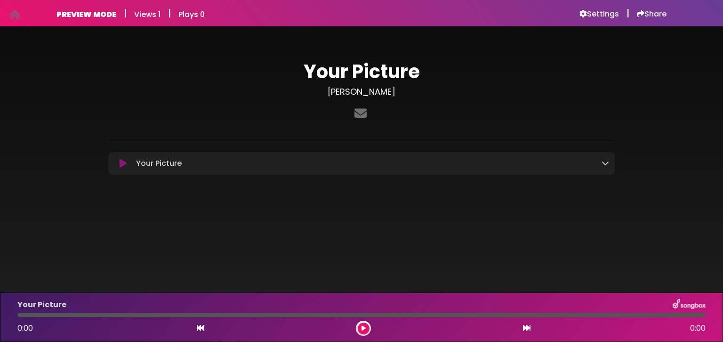 This screenshot has width=723, height=342. I want to click on a: Share, so click(652, 14).